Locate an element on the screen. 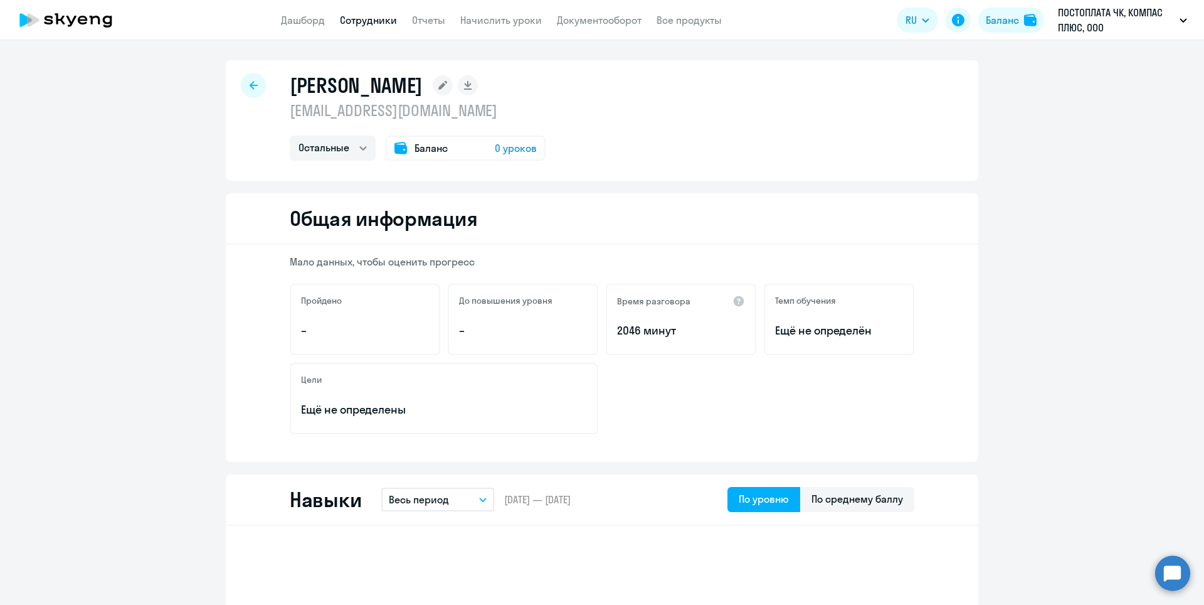  h5: Пройдено is located at coordinates (321, 300).